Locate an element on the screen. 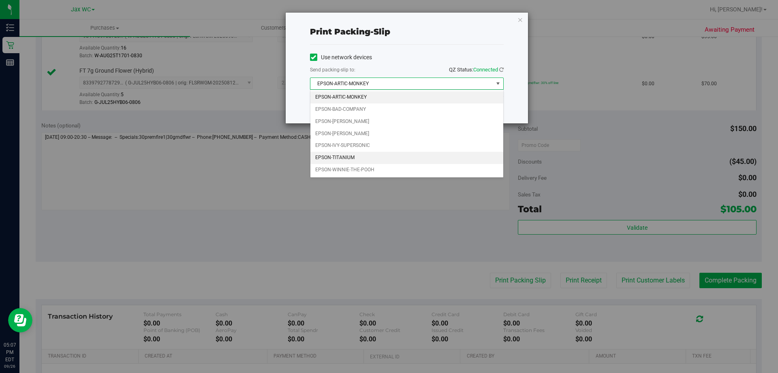  li: EPSON-IVY-SUPERSONIC is located at coordinates (407, 146).